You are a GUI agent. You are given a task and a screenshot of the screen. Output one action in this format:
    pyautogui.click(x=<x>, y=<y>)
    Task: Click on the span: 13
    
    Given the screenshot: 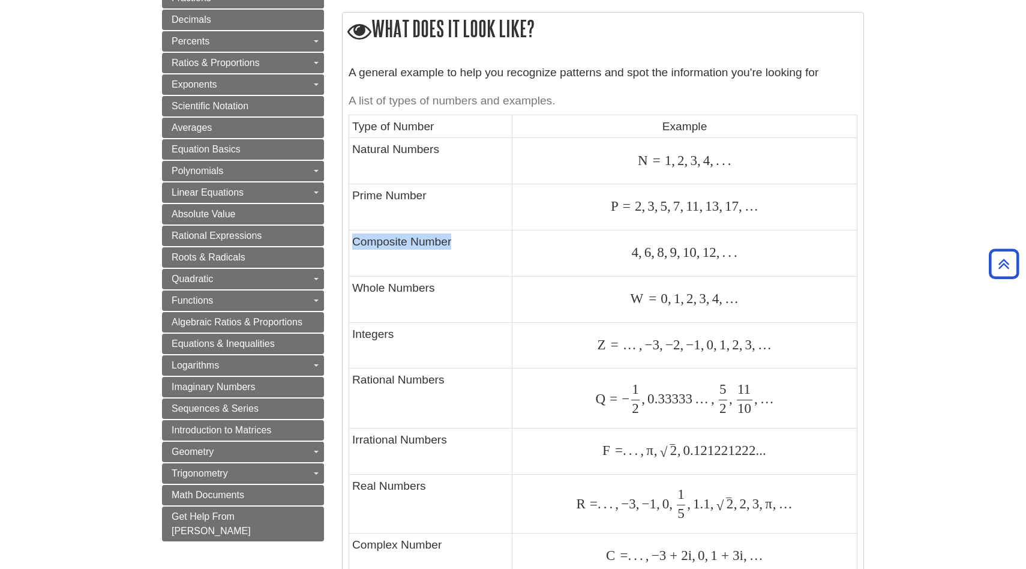 What is the action you would take?
    pyautogui.click(x=710, y=206)
    